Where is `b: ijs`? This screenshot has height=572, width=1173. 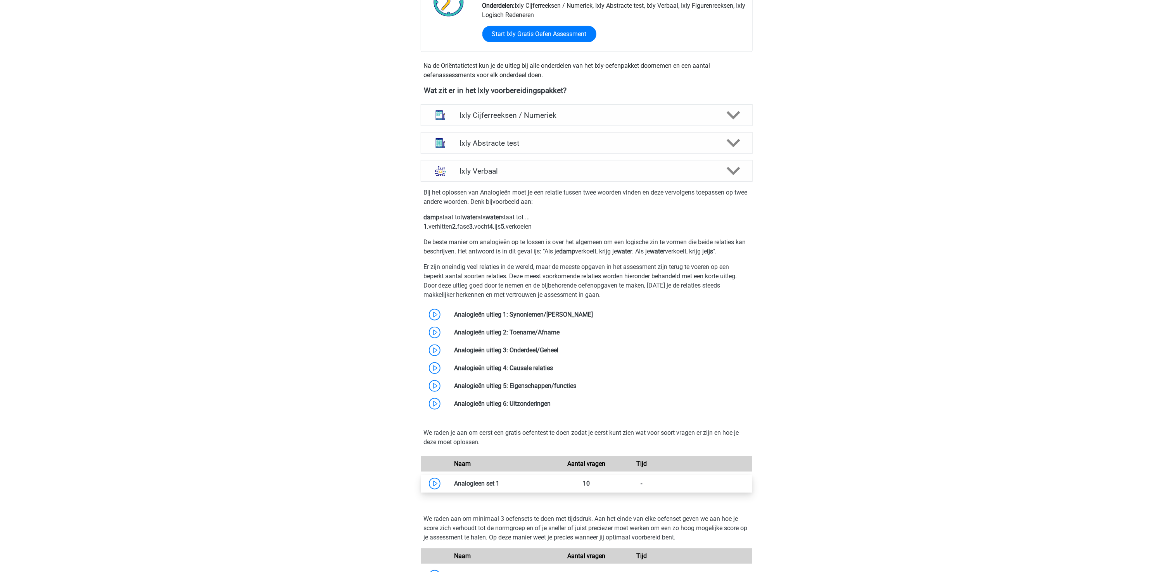
b: ijs is located at coordinates (710, 251).